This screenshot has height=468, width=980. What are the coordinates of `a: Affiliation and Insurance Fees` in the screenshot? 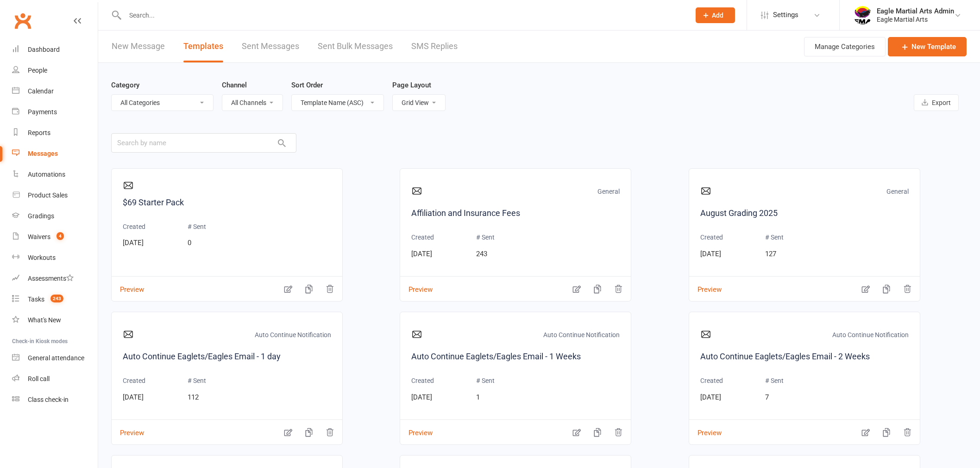 It's located at (515, 213).